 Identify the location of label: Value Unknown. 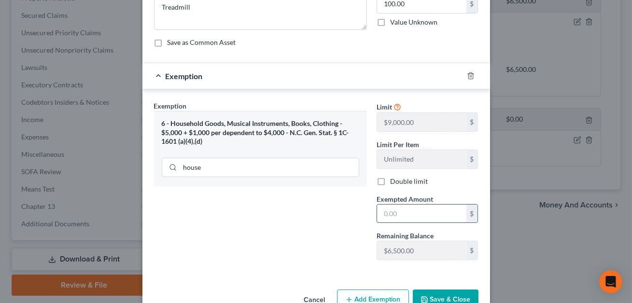
(414, 22).